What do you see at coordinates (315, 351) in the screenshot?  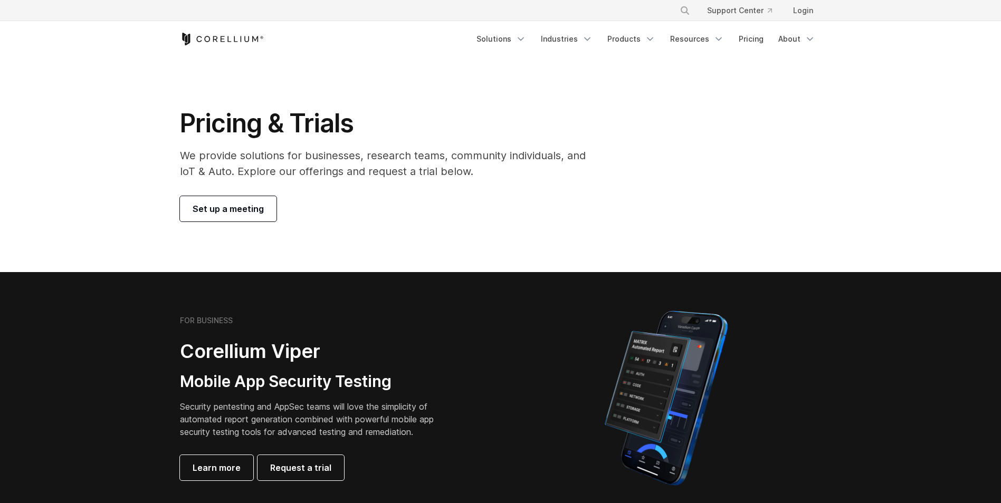 I see `h2: Corellium Viper` at bounding box center [315, 351].